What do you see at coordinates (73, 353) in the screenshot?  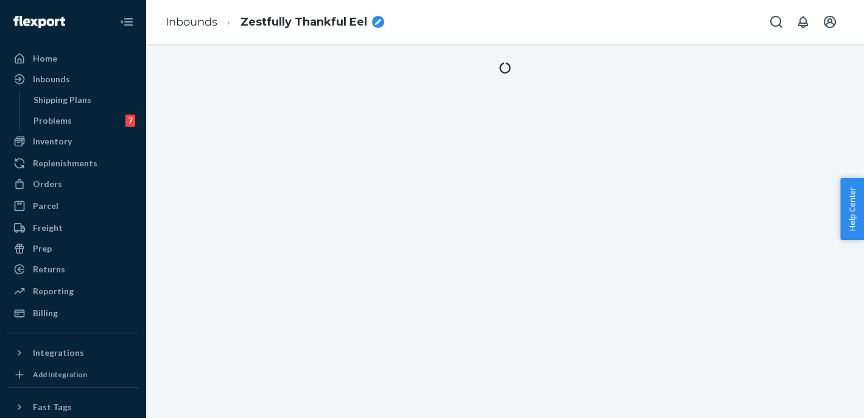 I see `button: Integrations` at bounding box center [73, 353].